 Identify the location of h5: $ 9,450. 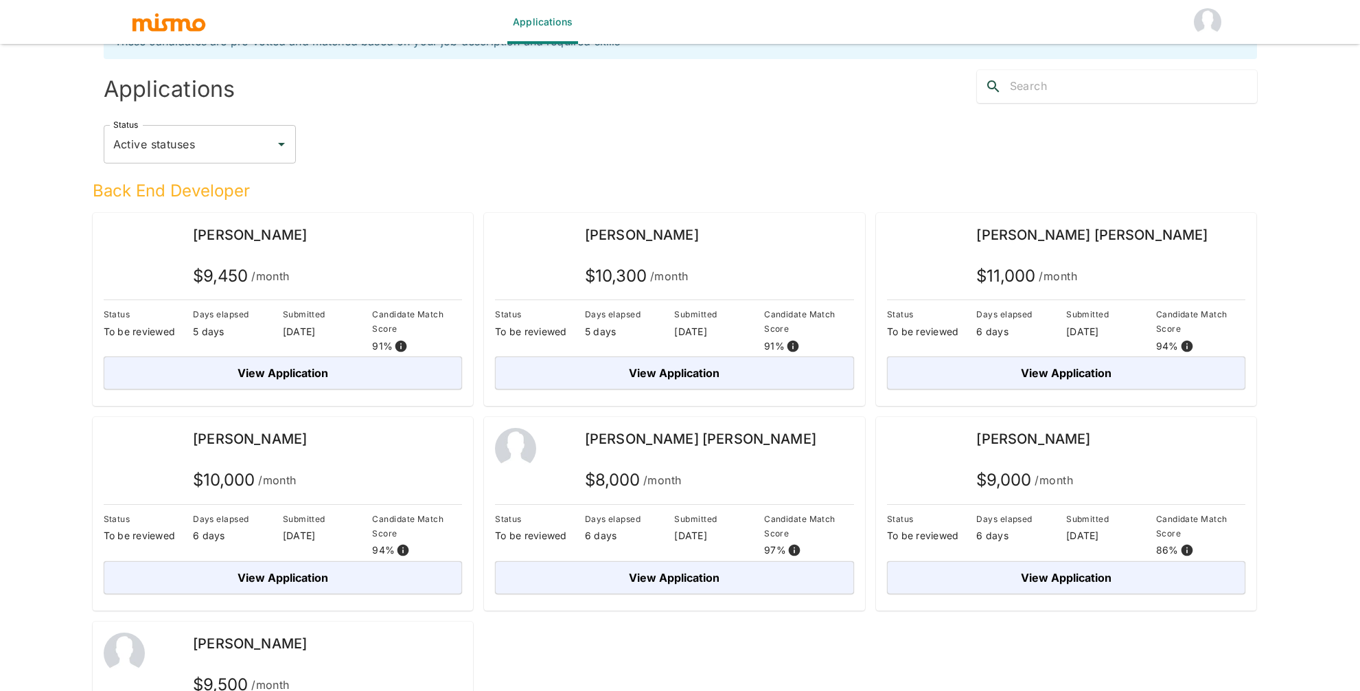
(241, 276).